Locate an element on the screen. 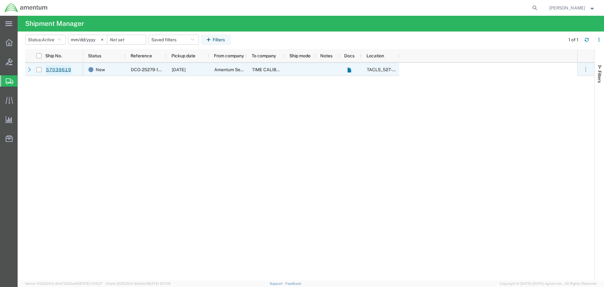 The width and height of the screenshot is (604, 287). button: Status:Active is located at coordinates (45, 40).